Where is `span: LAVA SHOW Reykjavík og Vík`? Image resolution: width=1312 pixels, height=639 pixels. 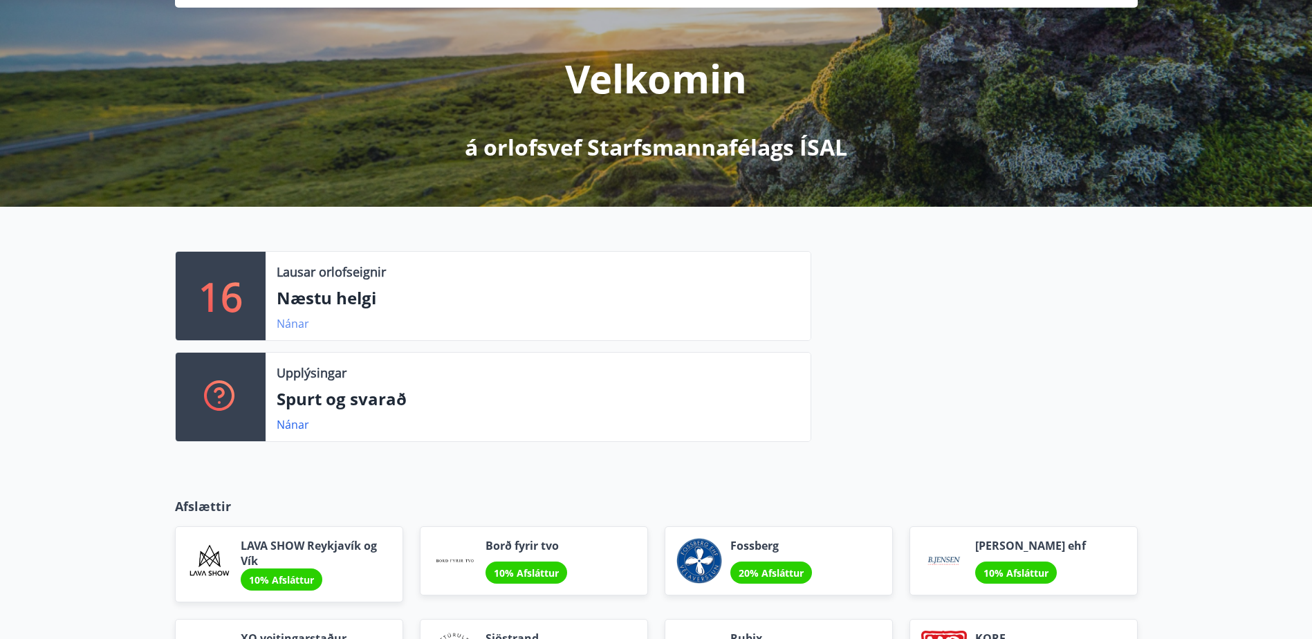
span: LAVA SHOW Reykjavík og Vík is located at coordinates (316, 553).